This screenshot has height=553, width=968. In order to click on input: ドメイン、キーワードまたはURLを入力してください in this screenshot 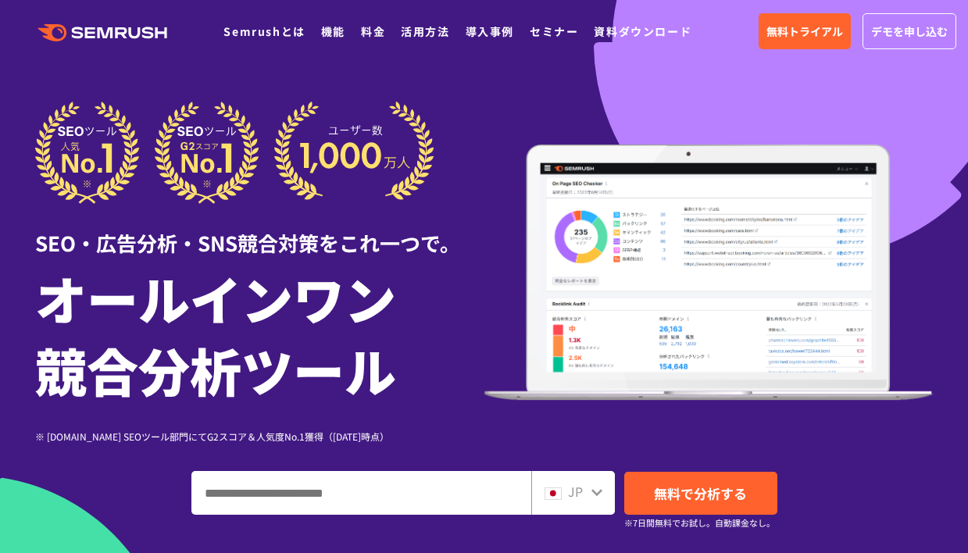, I will do `click(361, 493)`.